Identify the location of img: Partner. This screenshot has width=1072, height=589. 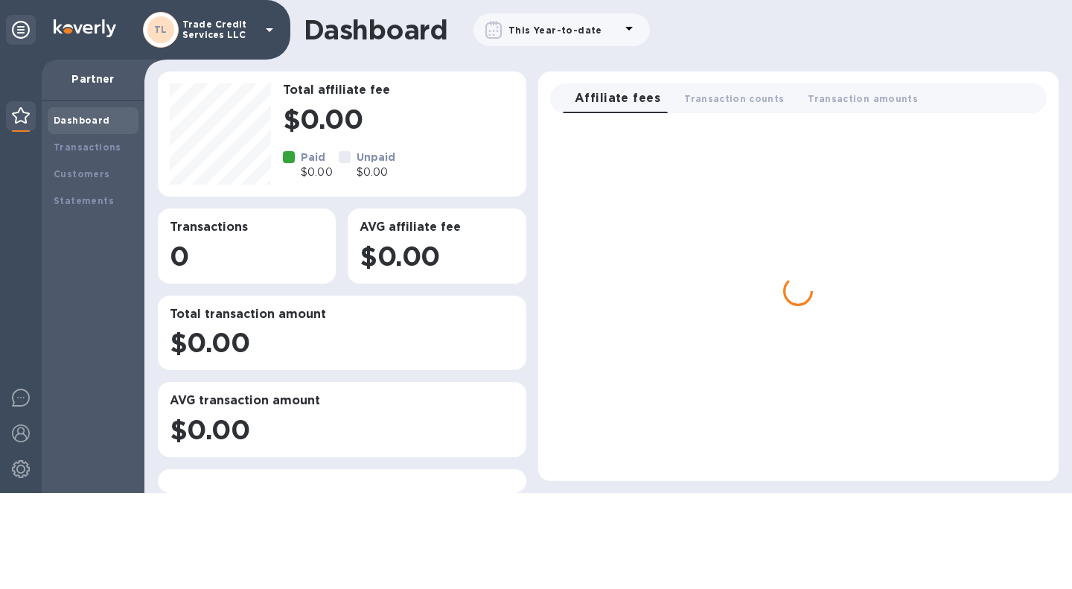
(21, 115).